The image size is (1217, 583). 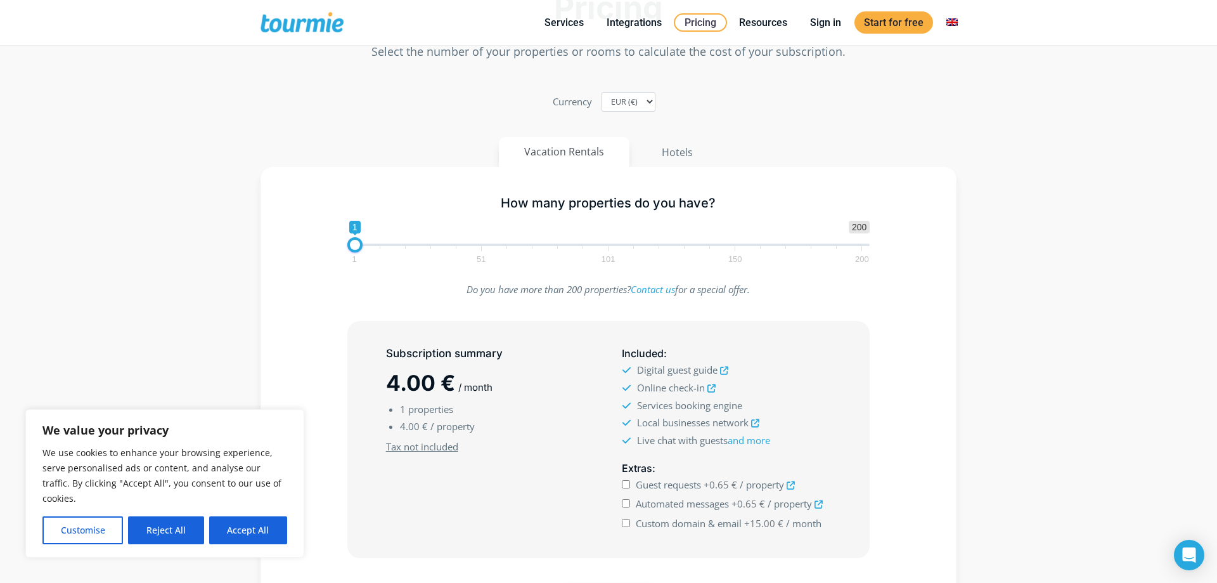 What do you see at coordinates (637, 468) in the screenshot?
I see `span: Extras` at bounding box center [637, 468].